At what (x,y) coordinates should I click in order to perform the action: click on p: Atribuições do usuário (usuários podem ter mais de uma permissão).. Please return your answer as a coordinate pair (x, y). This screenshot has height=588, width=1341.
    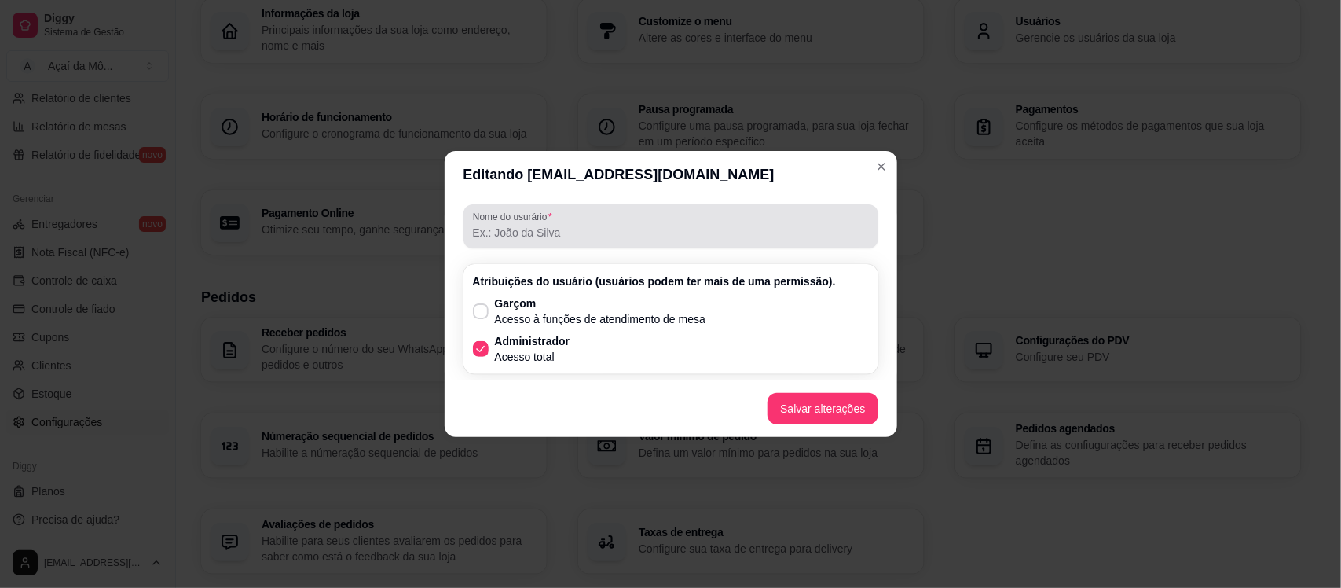
    Looking at the image, I should click on (671, 281).